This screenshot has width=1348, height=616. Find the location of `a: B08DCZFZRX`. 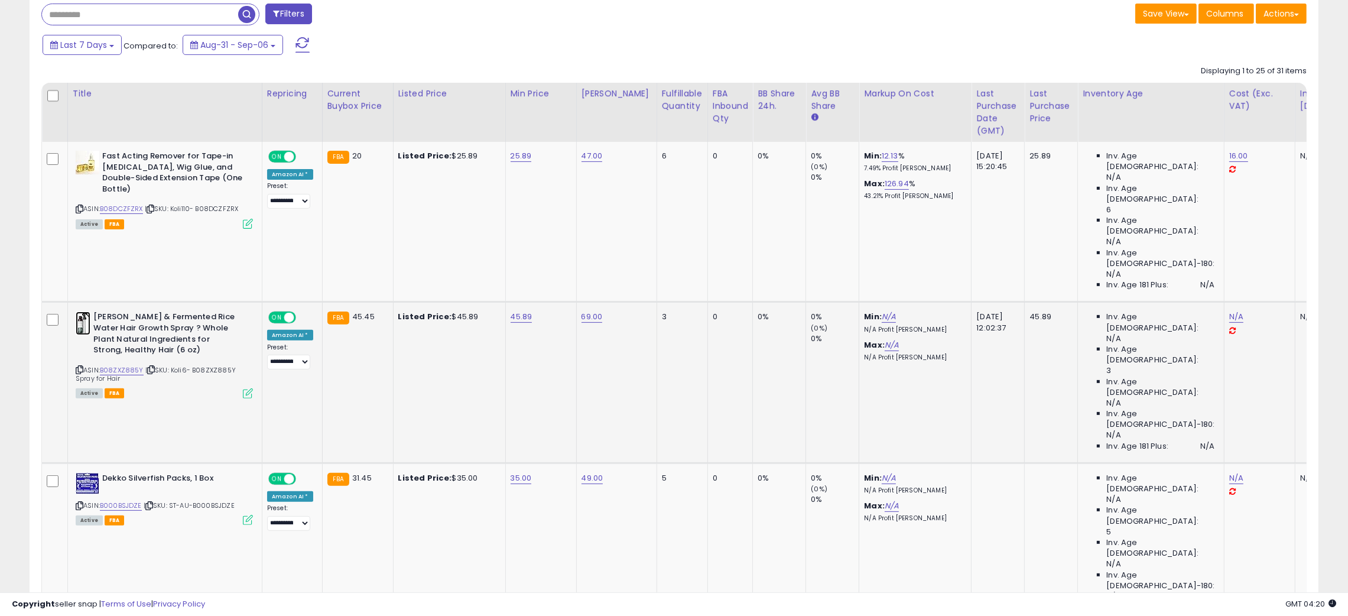

a: B08DCZFZRX is located at coordinates (121, 209).